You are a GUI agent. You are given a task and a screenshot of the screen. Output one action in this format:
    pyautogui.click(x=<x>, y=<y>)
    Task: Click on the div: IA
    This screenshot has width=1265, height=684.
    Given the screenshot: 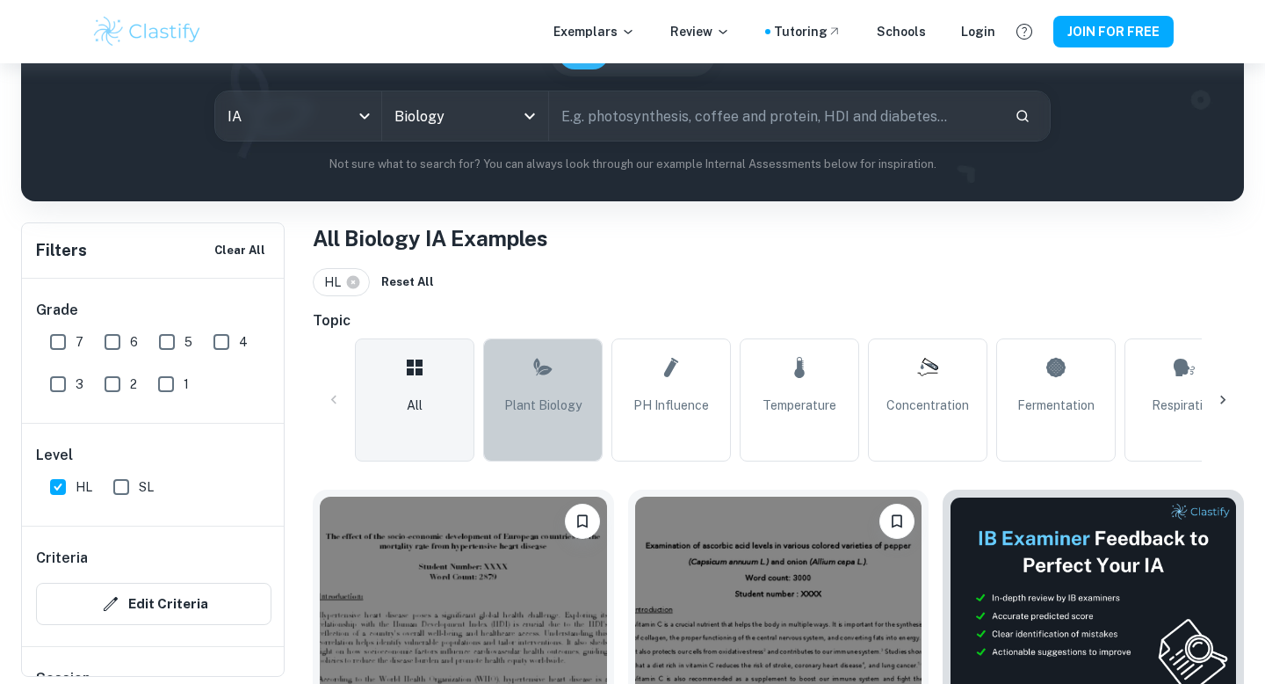 What is the action you would take?
    pyautogui.click(x=298, y=116)
    